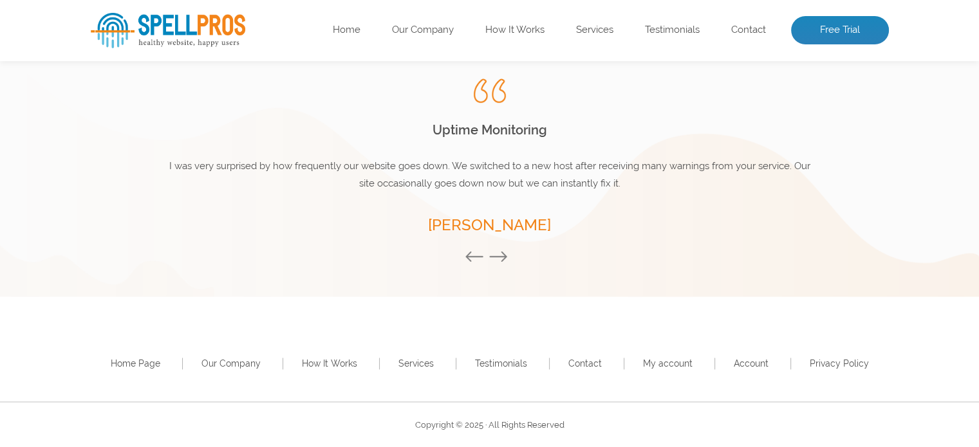 This screenshot has height=447, width=979. I want to click on a: Privacy Policy, so click(839, 363).